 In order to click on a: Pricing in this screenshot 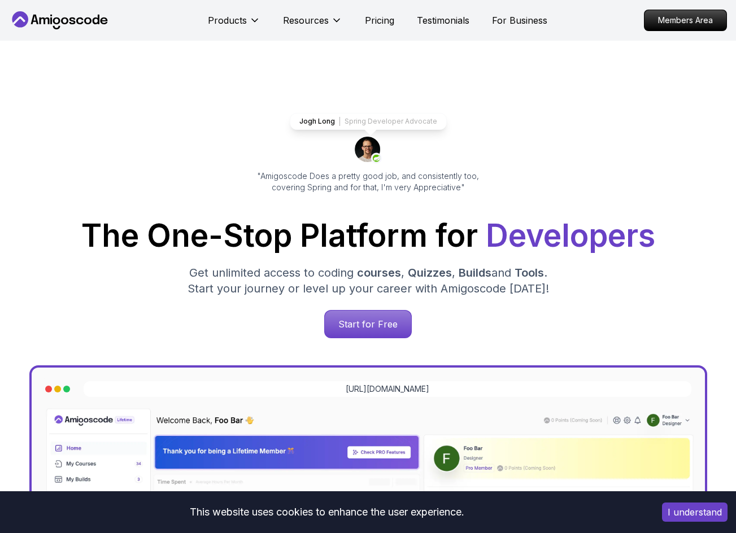, I will do `click(379, 20)`.